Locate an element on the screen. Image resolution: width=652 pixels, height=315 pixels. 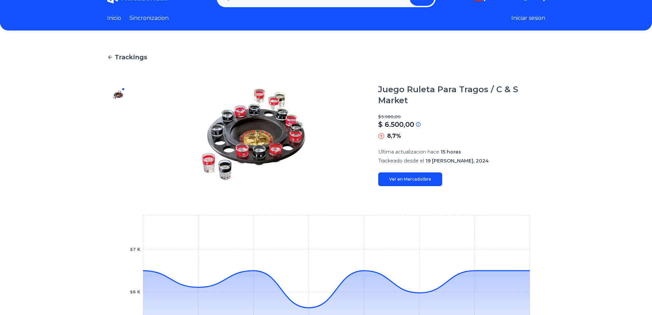
a: Sincronizacion is located at coordinates (149, 18).